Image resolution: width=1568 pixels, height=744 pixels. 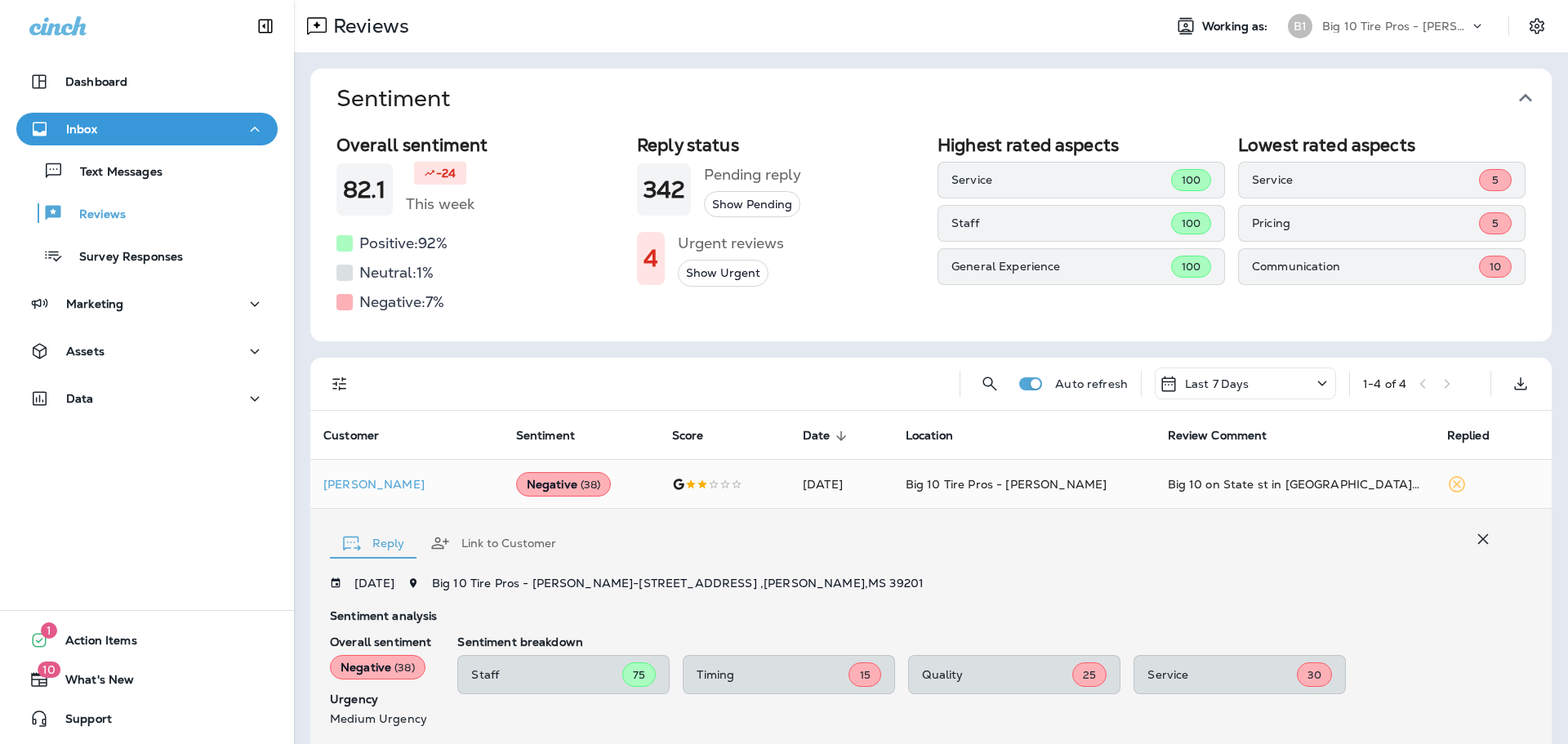 What do you see at coordinates (1314, 674) in the screenshot?
I see `span: 30` at bounding box center [1314, 674].